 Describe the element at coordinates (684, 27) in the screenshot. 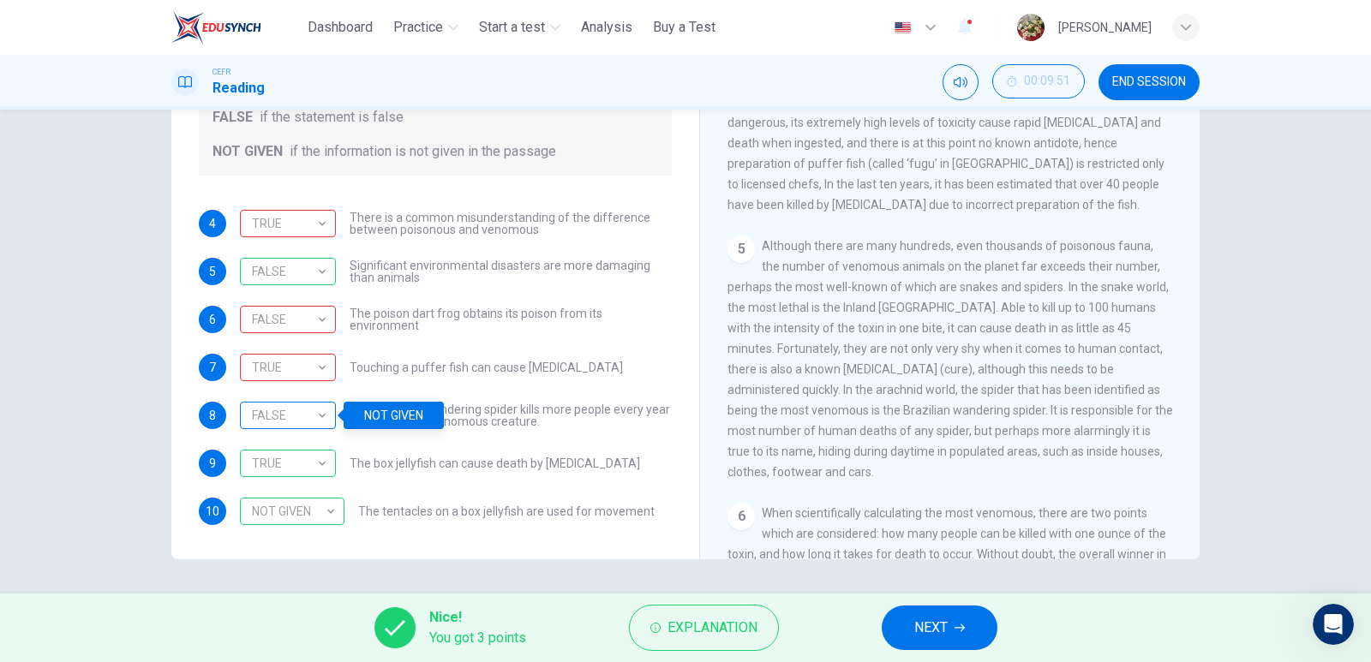

I see `span: Buy a Test` at that location.